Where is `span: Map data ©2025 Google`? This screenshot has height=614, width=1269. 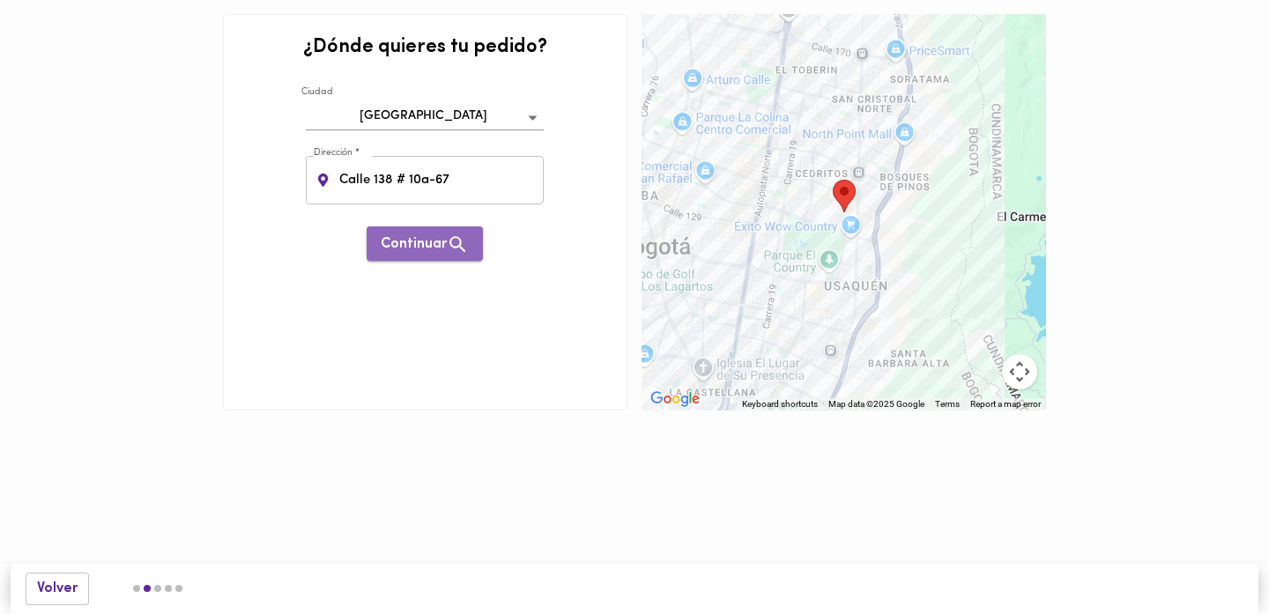
span: Map data ©2025 Google is located at coordinates (876, 404).